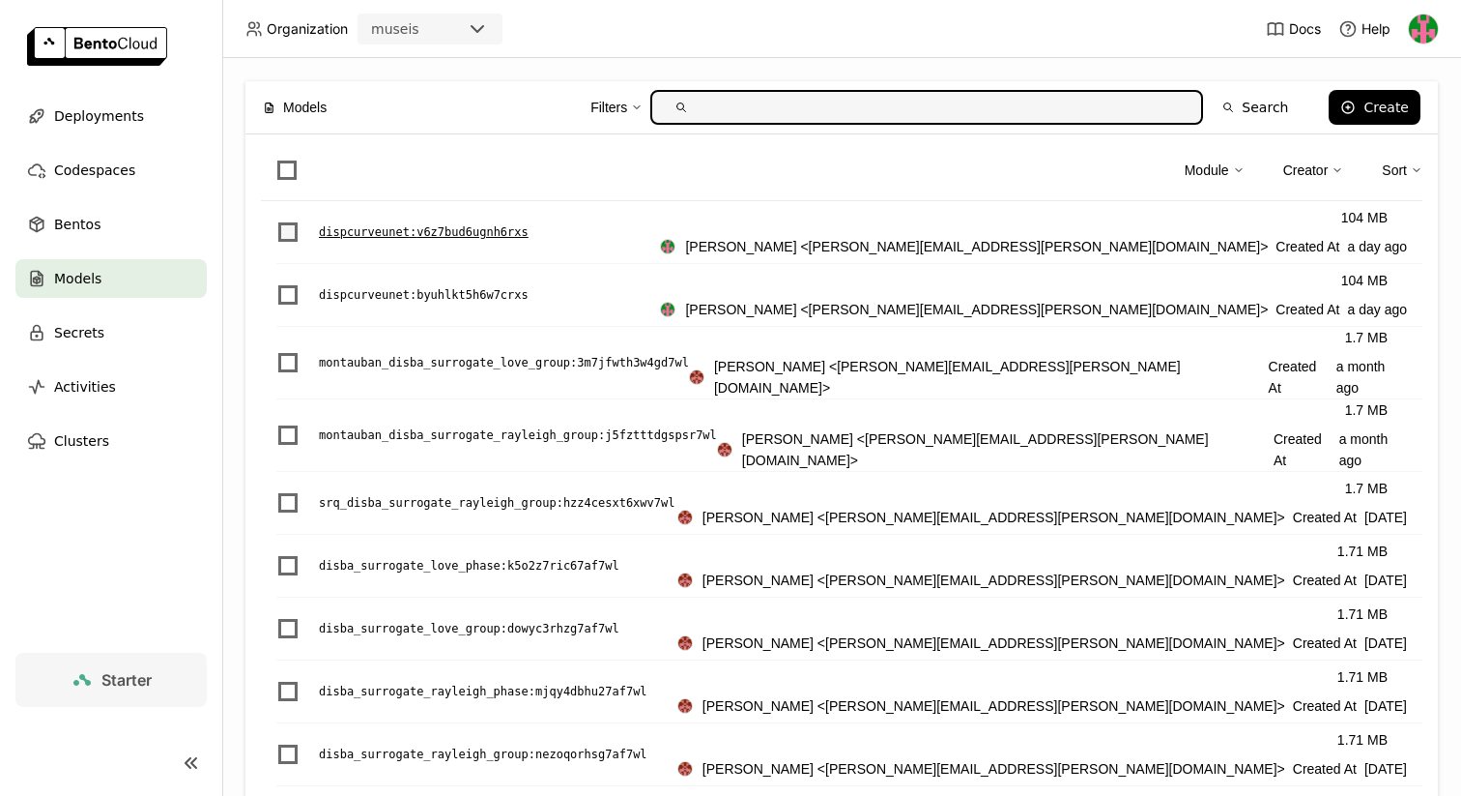 The width and height of the screenshot is (1461, 796). I want to click on a: Bentos, so click(111, 224).